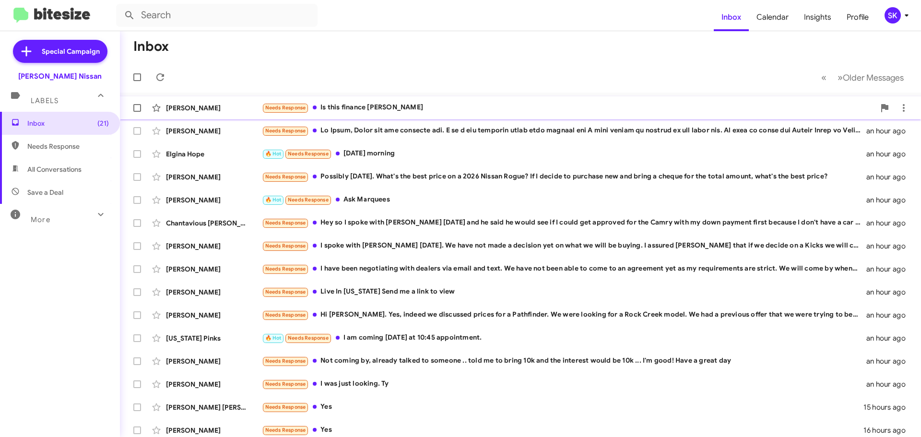 The width and height of the screenshot is (921, 437). What do you see at coordinates (772, 17) in the screenshot?
I see `a: Calendar` at bounding box center [772, 17].